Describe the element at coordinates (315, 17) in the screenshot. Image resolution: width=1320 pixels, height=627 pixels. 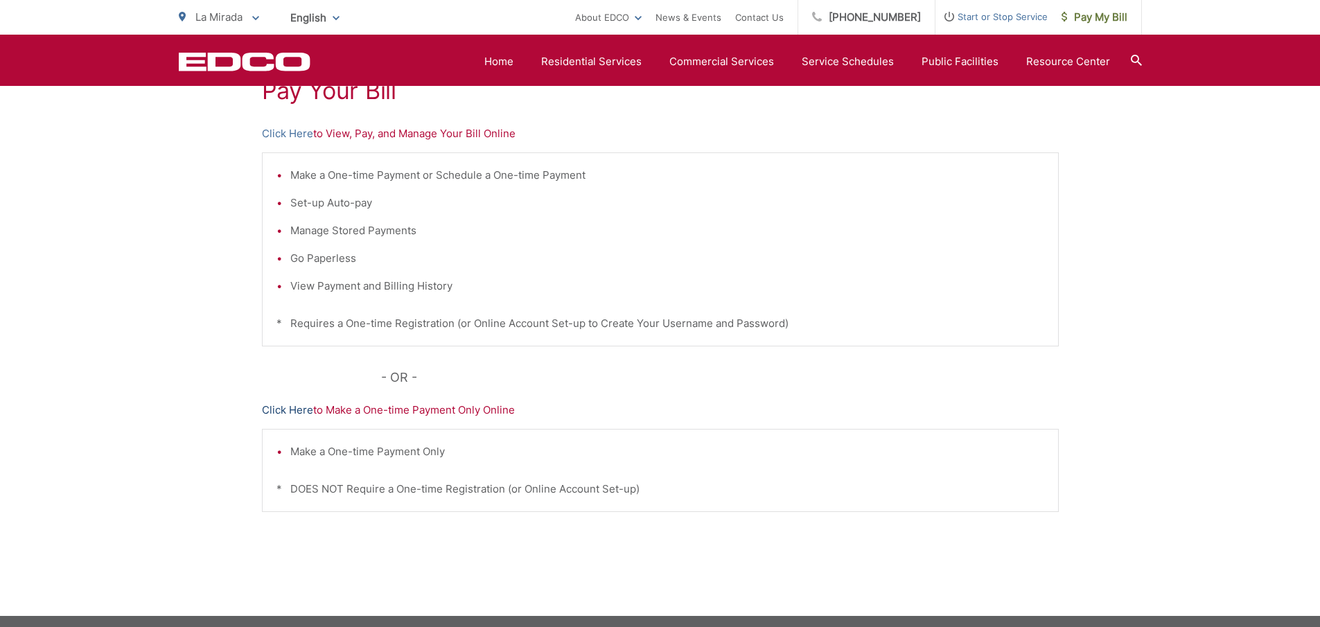
I see `span: English` at that location.